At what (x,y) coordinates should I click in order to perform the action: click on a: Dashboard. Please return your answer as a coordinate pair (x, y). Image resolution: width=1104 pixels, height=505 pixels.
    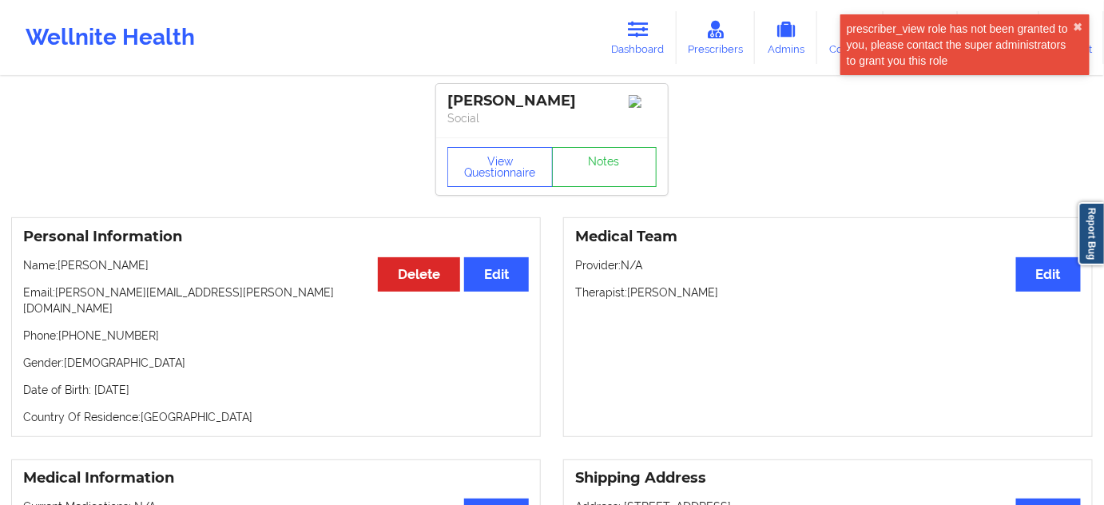
    Looking at the image, I should click on (638, 38).